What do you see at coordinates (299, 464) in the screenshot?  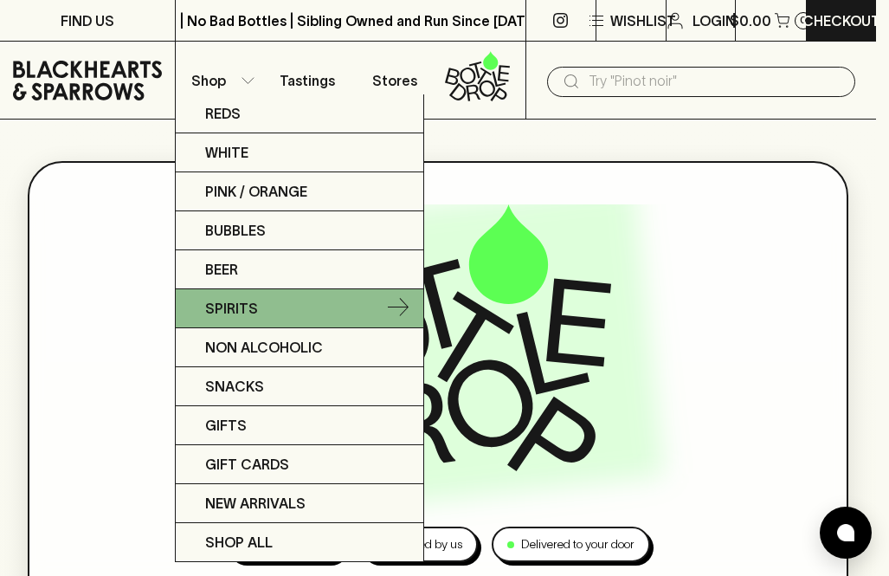 I see `a: Gift Cards` at bounding box center [299, 464].